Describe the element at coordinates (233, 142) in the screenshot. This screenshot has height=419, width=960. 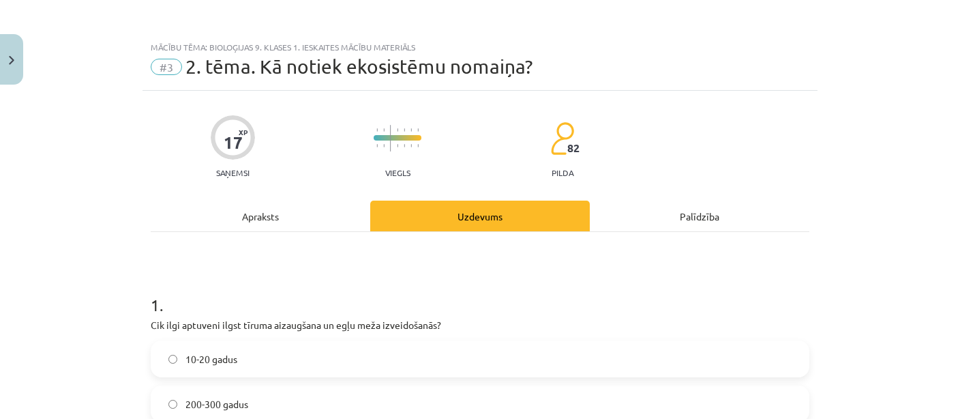
I see `div: 17` at that location.